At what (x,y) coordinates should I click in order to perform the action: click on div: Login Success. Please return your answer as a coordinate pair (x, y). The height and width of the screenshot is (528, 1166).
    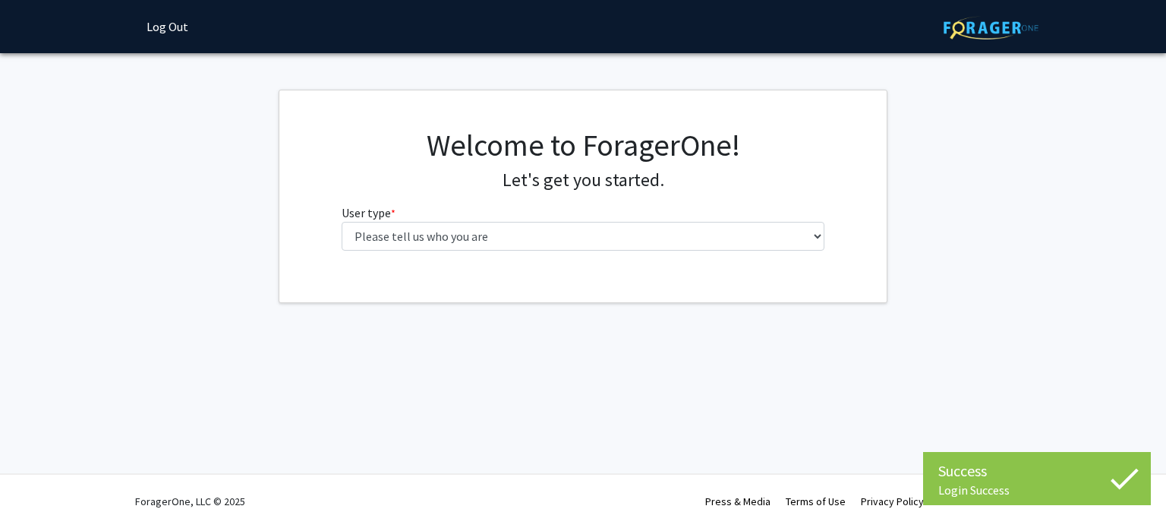
    Looking at the image, I should click on (1037, 490).